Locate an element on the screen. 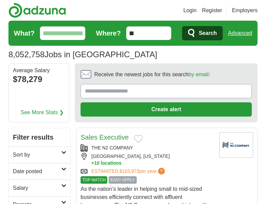 The image size is (266, 204). a: Date posted is located at coordinates (40, 171).